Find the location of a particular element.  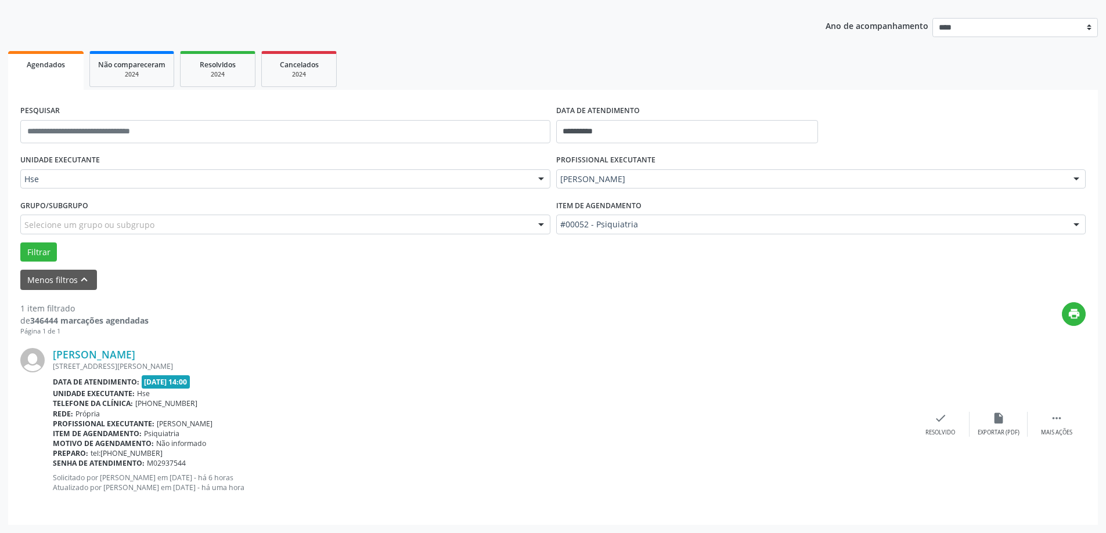

button: Menos filtroskeyboard_arrow_up is located at coordinates (59, 280).